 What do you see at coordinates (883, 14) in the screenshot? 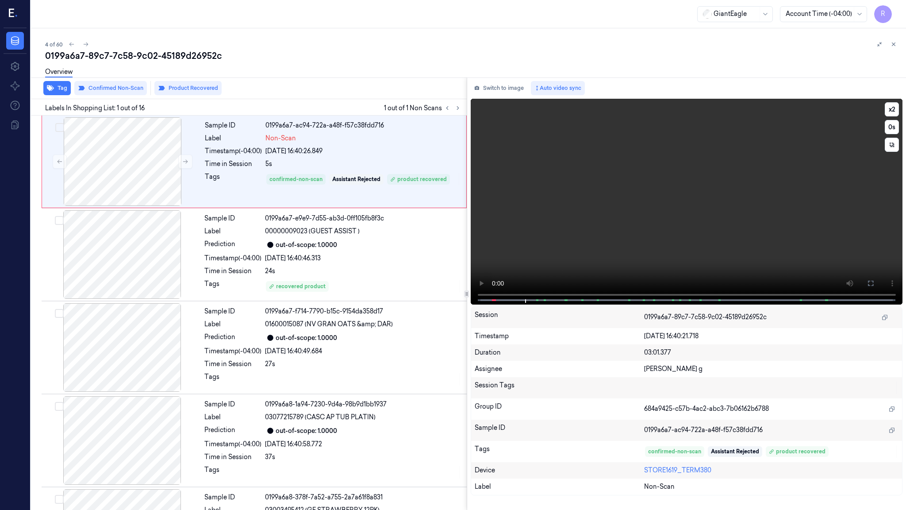
I see `button: R` at bounding box center [883, 14].